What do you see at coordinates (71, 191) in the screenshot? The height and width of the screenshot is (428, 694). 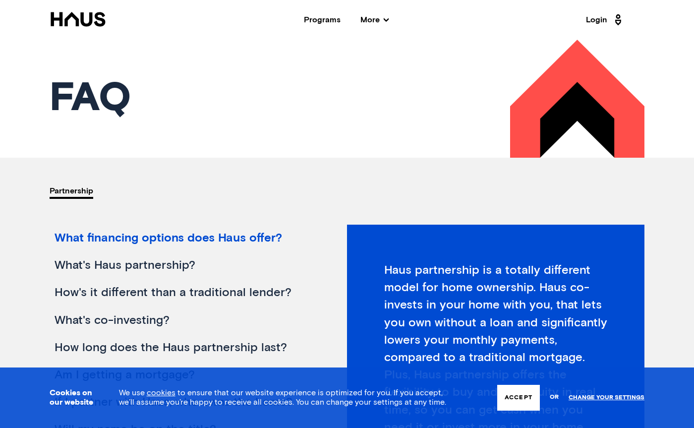 I see `div: partnership` at bounding box center [71, 191].